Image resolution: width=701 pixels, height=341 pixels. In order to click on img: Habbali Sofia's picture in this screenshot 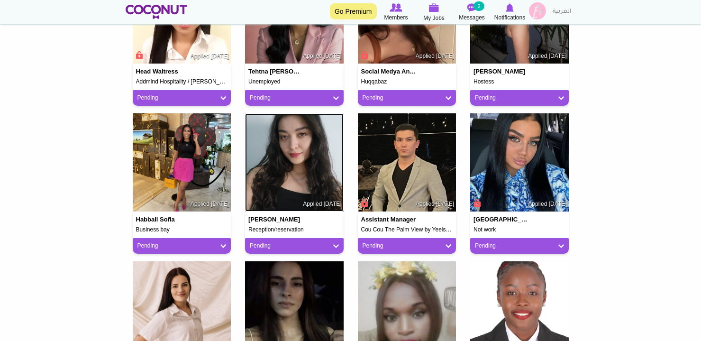, I will do `click(182, 162)`.